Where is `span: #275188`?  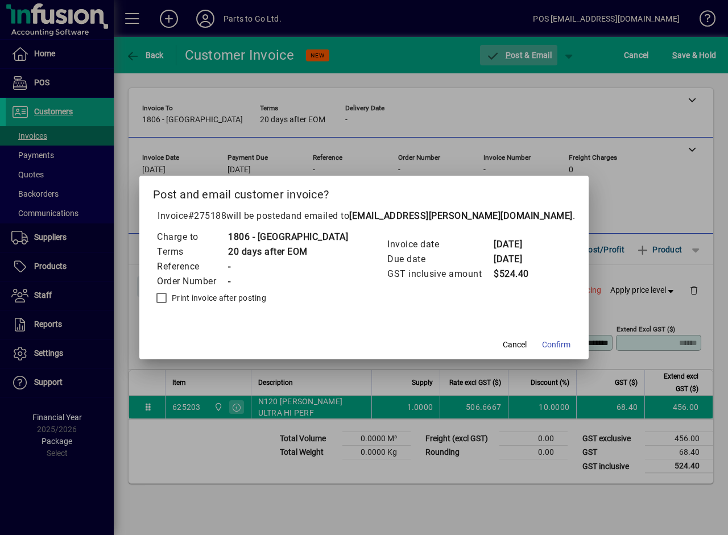
span: #275188 is located at coordinates (208, 216).